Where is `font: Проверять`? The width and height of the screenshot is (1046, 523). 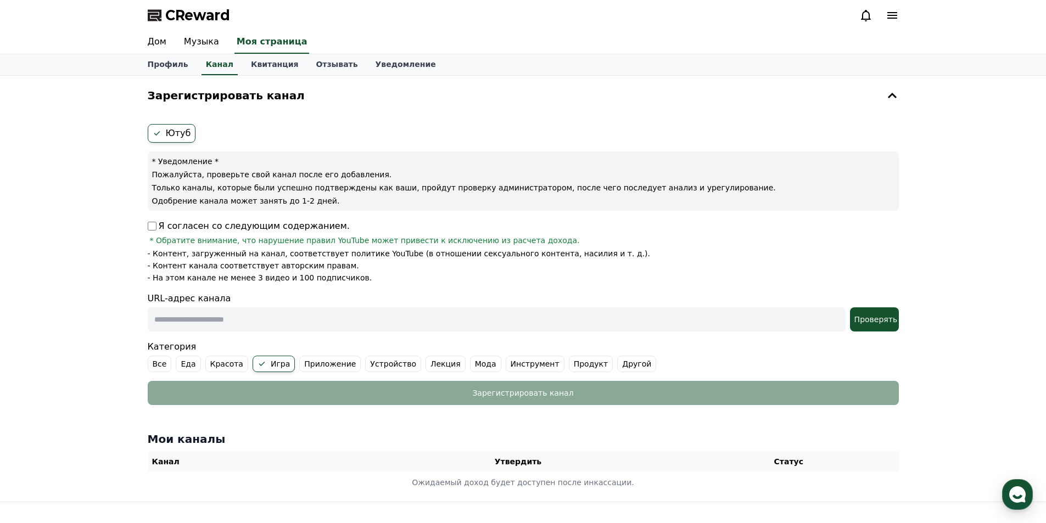 font: Проверять is located at coordinates (876, 320).